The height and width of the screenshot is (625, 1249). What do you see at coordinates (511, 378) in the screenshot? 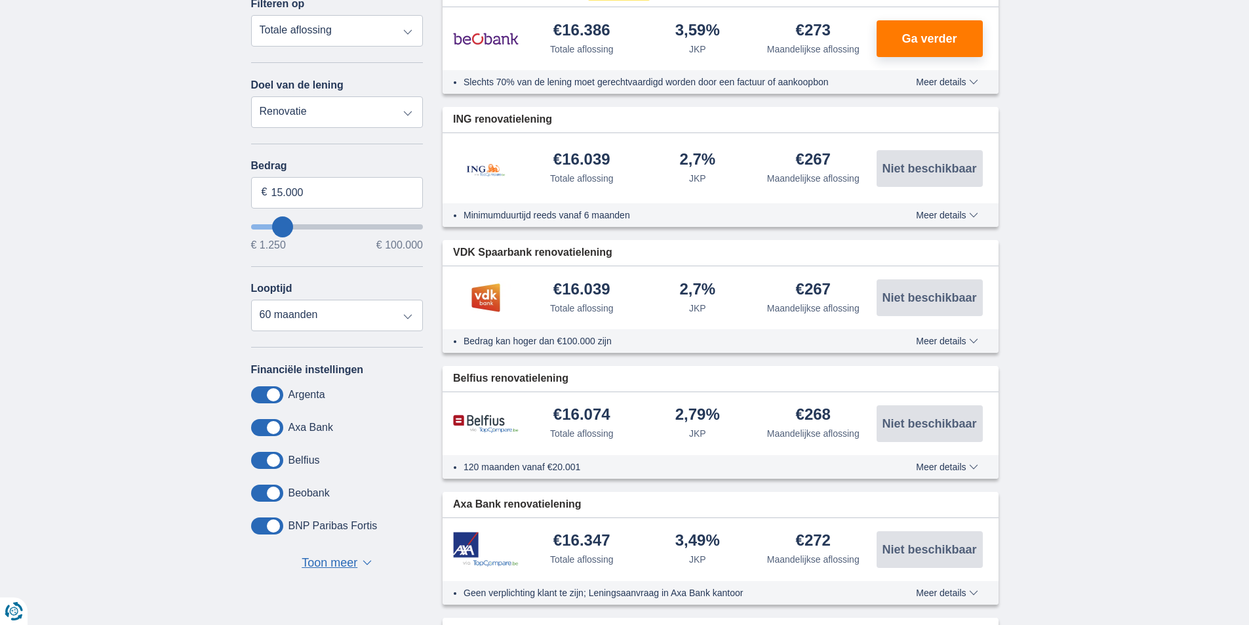
I see `span: Belfius renovatielening` at bounding box center [511, 378].